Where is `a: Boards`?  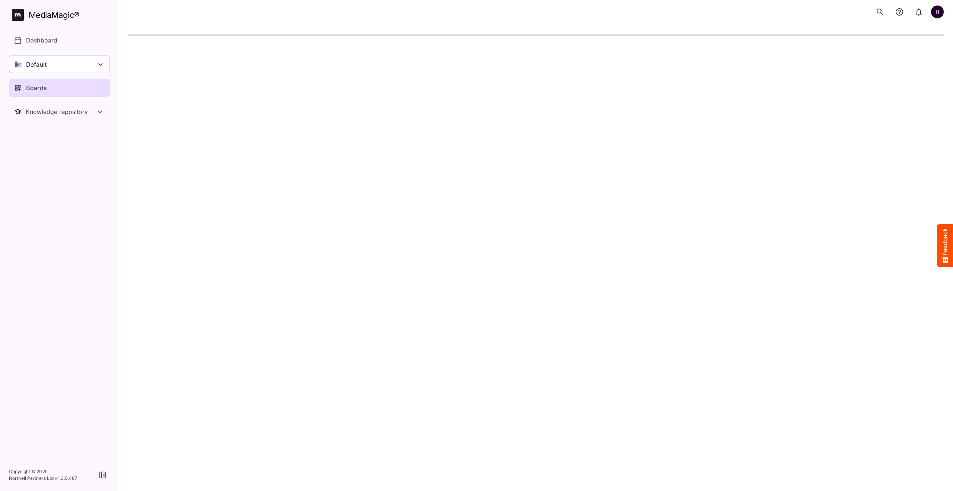
a: Boards is located at coordinates (59, 88).